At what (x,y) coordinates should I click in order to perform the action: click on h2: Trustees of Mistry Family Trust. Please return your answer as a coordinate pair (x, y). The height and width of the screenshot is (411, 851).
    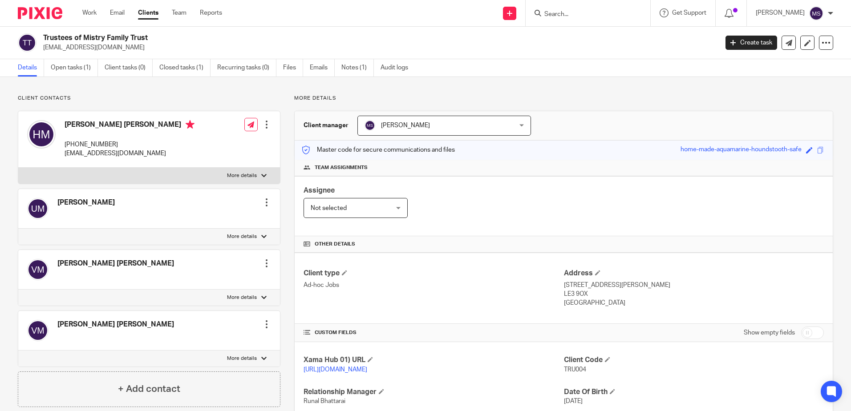
    Looking at the image, I should click on (311, 38).